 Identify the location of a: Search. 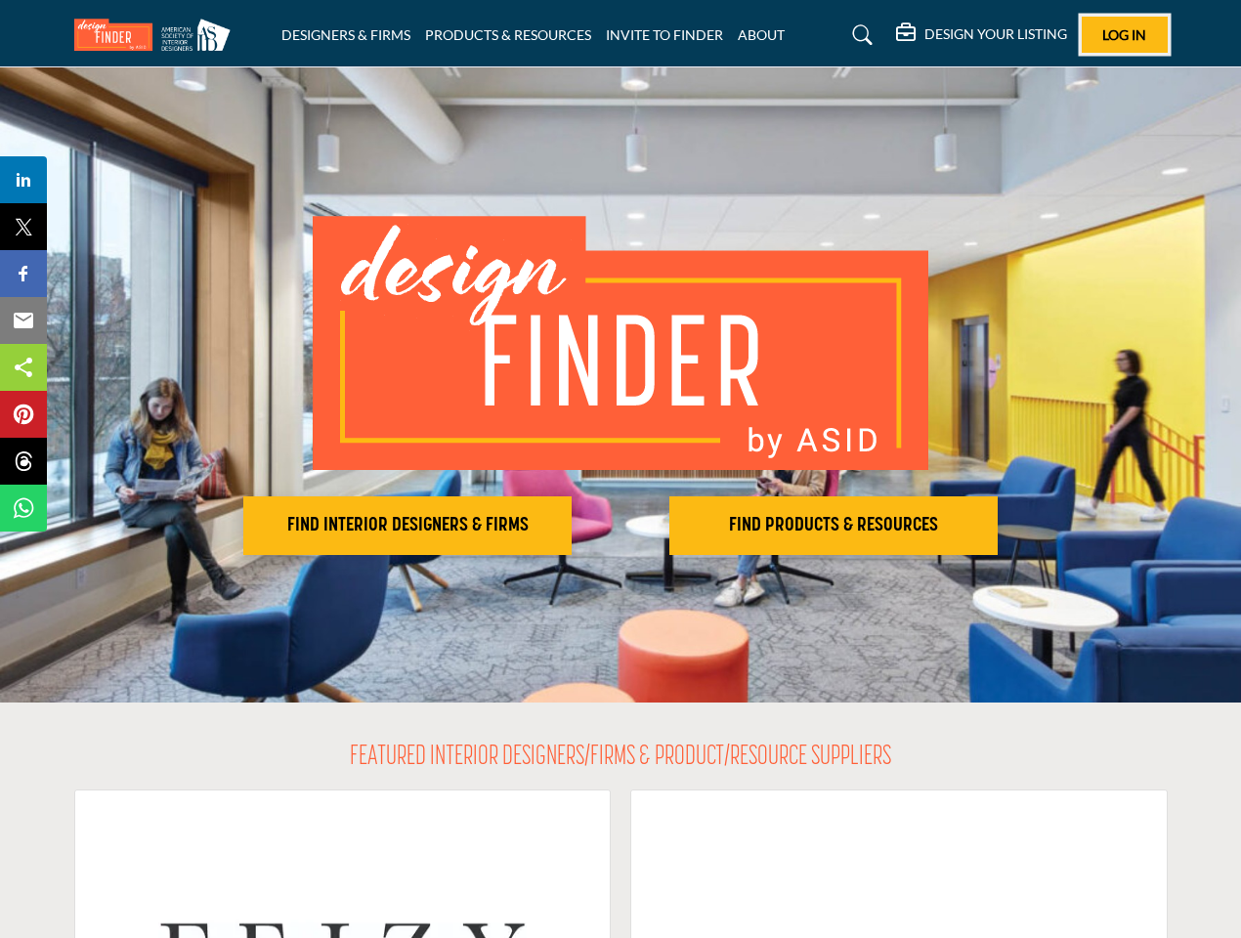
(859, 35).